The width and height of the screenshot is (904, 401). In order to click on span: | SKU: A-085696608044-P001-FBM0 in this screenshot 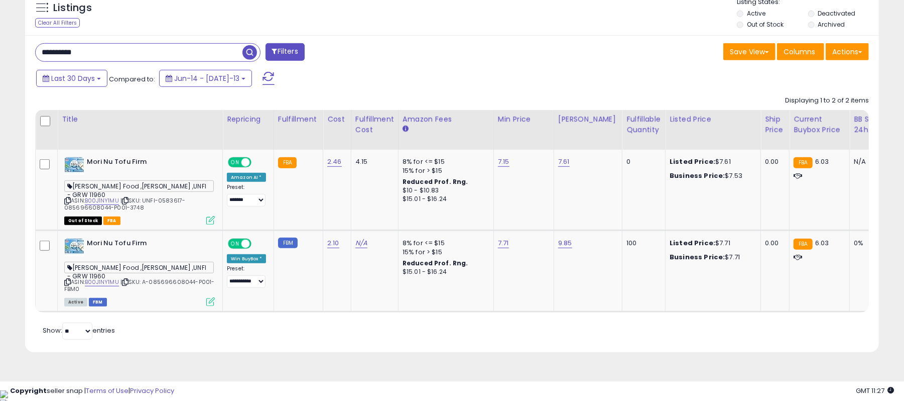, I will do `click(140, 285)`.